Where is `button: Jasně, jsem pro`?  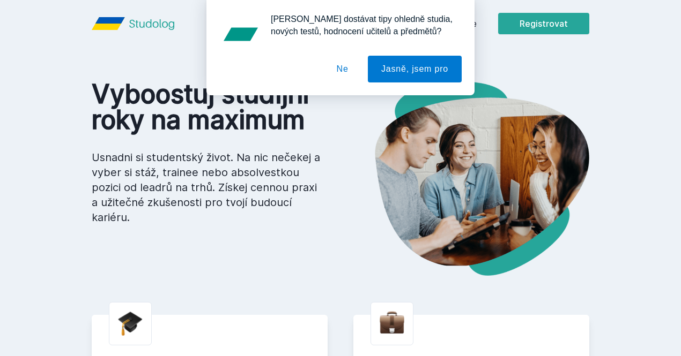 button: Jasně, jsem pro is located at coordinates (414, 69).